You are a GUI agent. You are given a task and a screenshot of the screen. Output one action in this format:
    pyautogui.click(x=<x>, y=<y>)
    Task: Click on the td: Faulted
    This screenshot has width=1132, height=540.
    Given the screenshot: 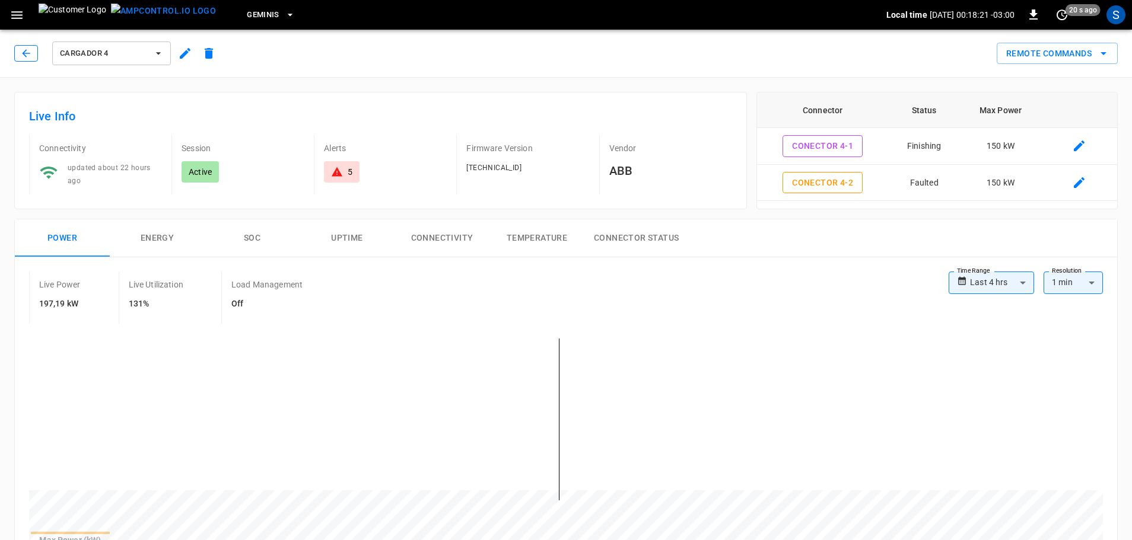 What is the action you would take?
    pyautogui.click(x=924, y=183)
    